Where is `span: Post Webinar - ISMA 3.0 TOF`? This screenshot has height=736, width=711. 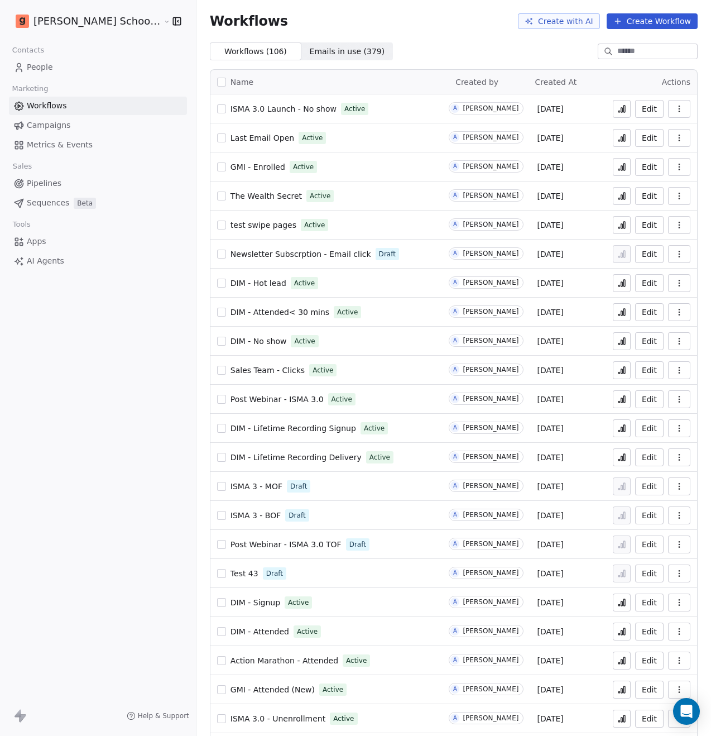 span: Post Webinar - ISMA 3.0 TOF is located at coordinates (286, 544).